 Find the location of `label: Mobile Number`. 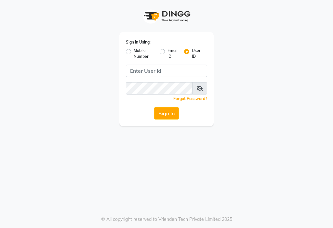

label: Mobile Number is located at coordinates (144, 54).